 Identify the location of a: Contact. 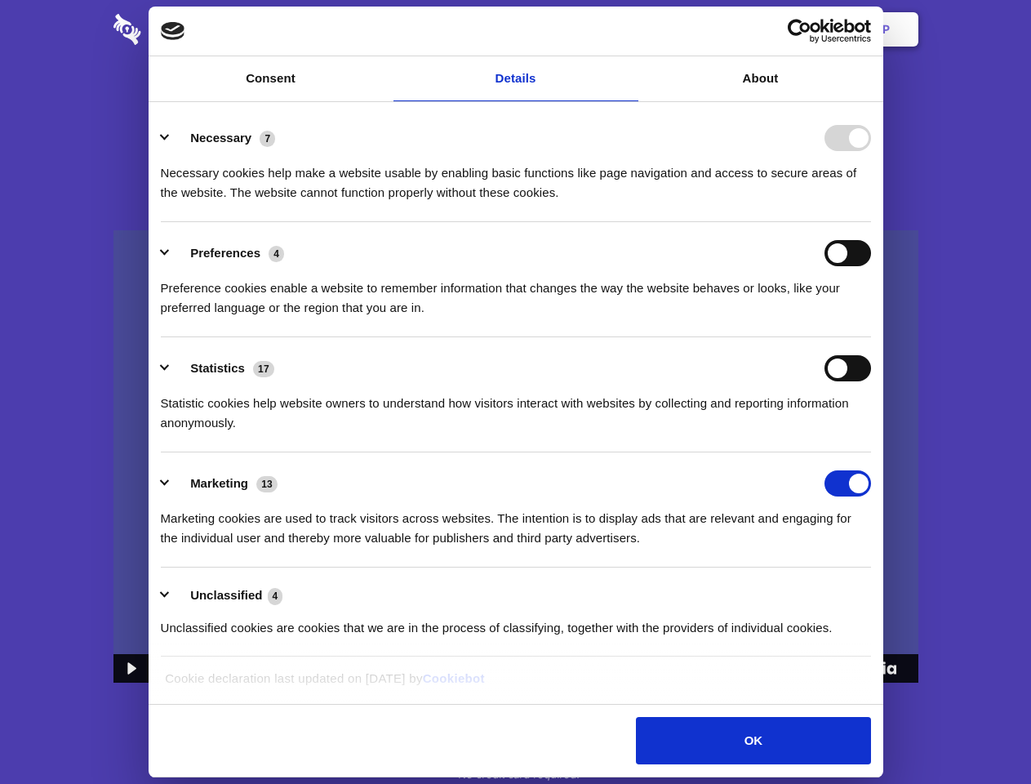
(700, 29).